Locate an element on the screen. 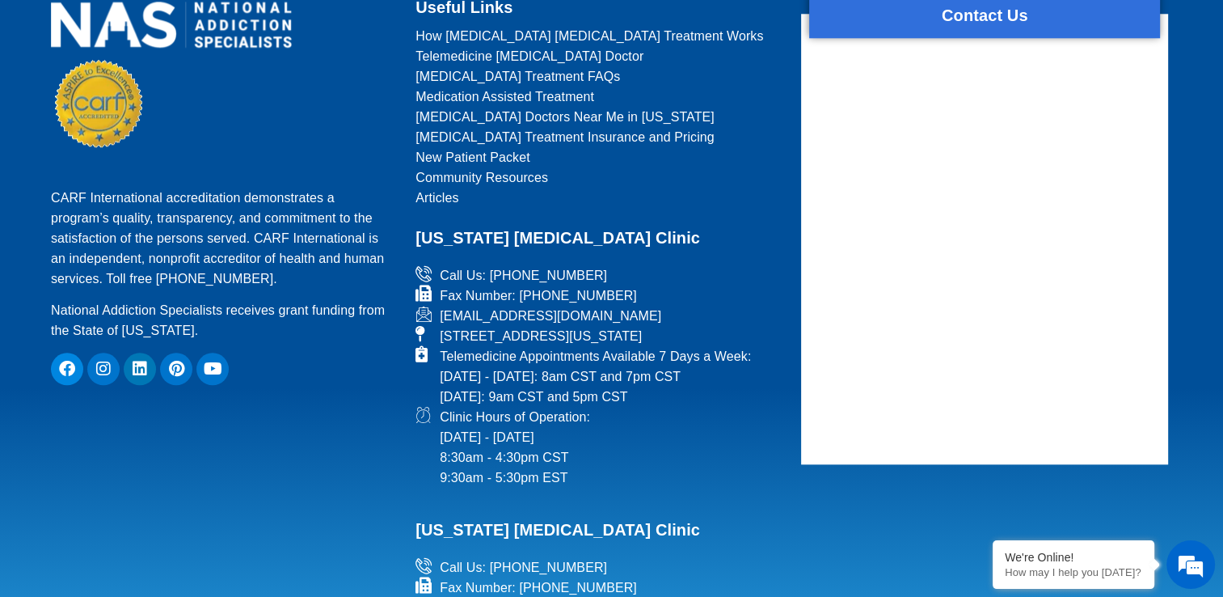 The image size is (1223, 597). img: national addiction specialists online suboxone doctors clinic for opioid addiction treatment is located at coordinates (171, 24).